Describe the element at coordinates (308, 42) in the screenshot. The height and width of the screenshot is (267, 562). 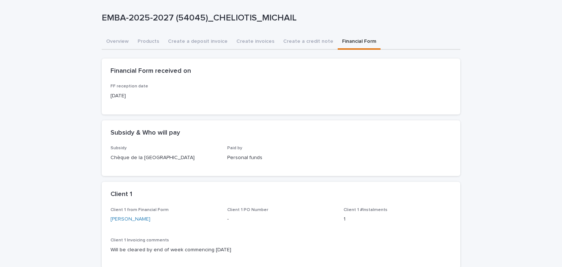
I see `button: Create a credit note` at that location.